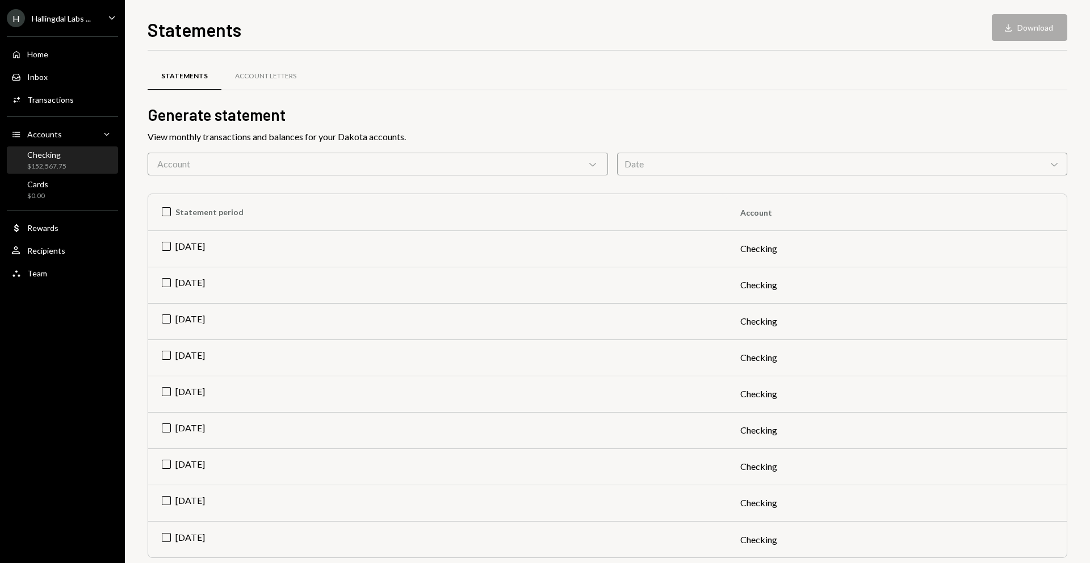 This screenshot has height=563, width=1090. I want to click on div: Team, so click(37, 273).